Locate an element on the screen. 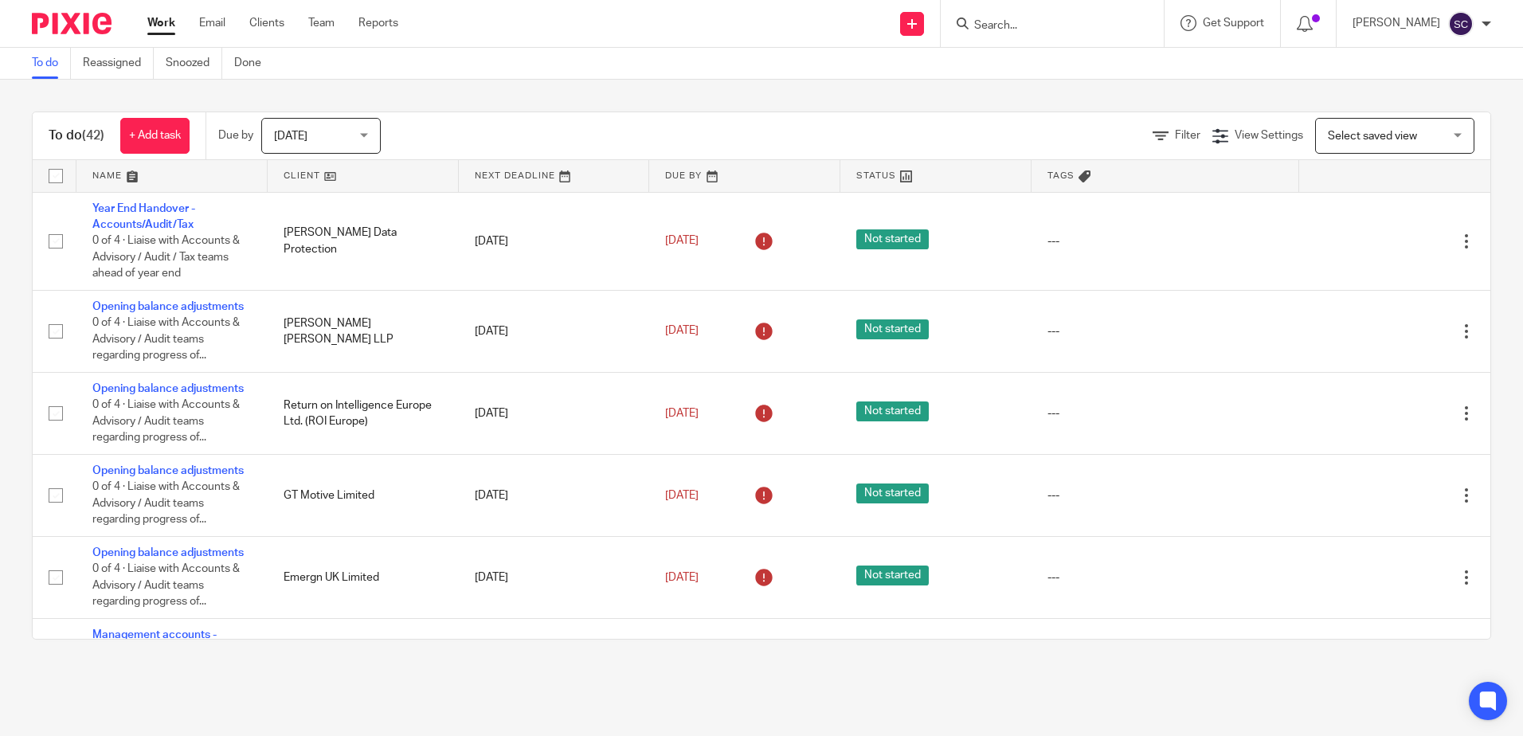 Image resolution: width=1523 pixels, height=736 pixels. a: Team is located at coordinates (321, 23).